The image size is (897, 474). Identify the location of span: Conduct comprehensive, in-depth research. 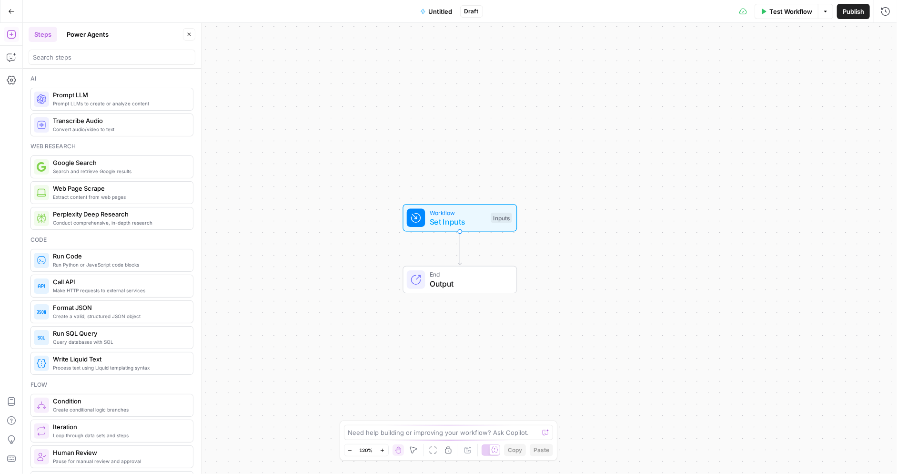
(119, 223).